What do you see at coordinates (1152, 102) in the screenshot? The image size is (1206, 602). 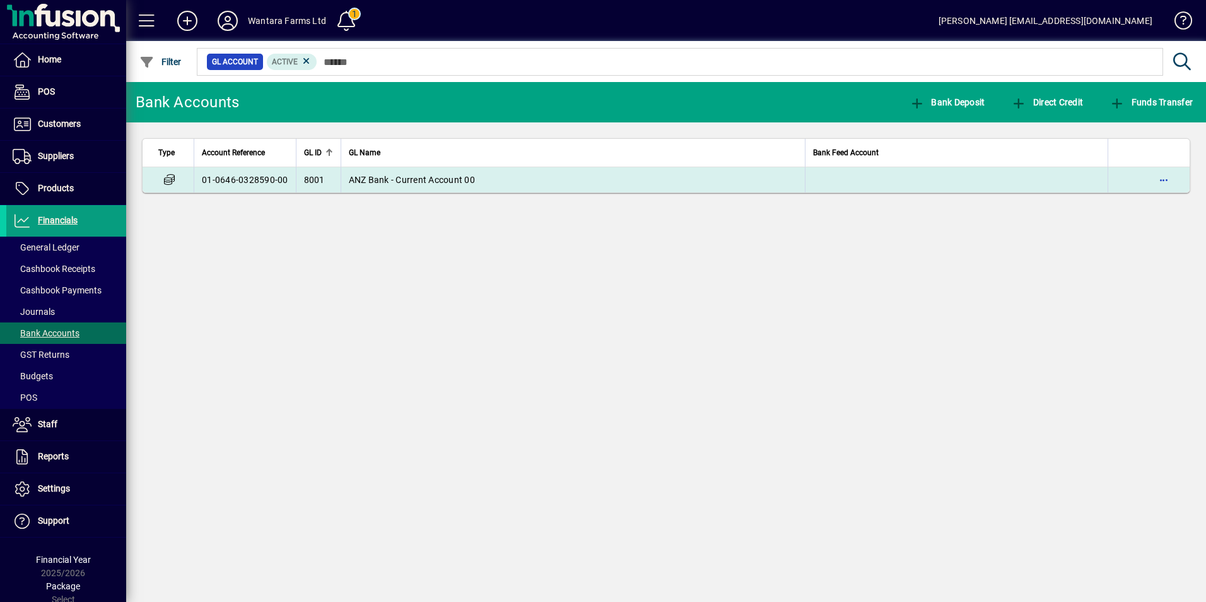 I see `button: Funds Transfer` at bounding box center [1152, 102].